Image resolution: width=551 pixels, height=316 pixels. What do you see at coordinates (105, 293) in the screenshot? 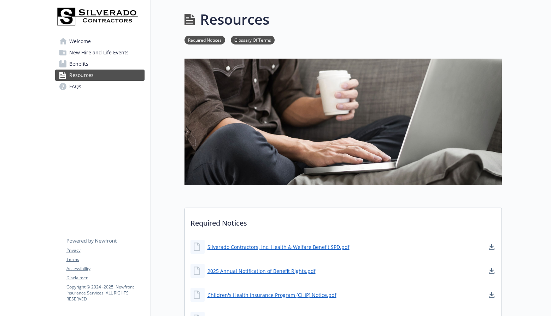
I see `p: Copyright © 2024 - 2025 , Newfront Insurance Services, ALL RIGHTS RESERVED` at bounding box center [105, 293].